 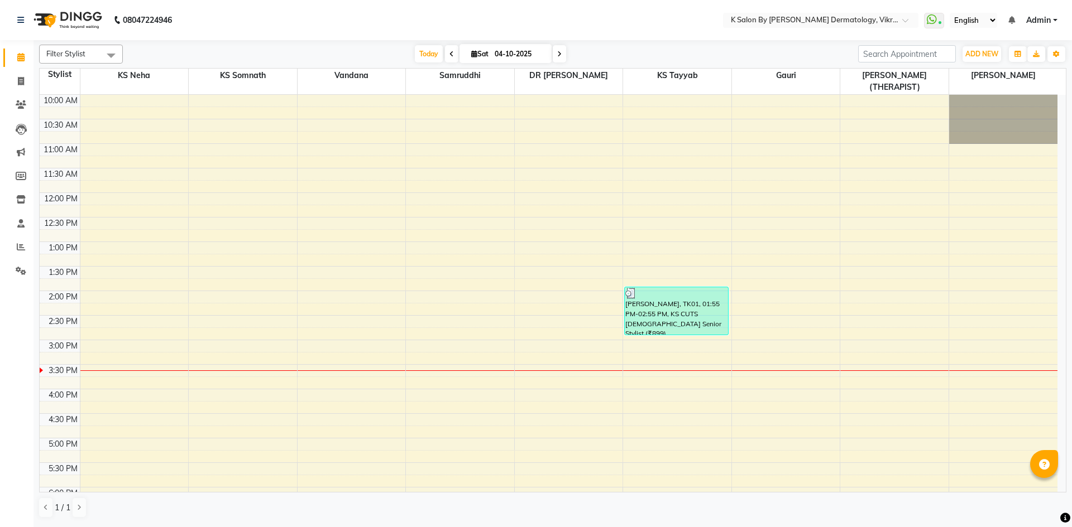 What do you see at coordinates (60, 125) in the screenshot?
I see `div: 10:30 AM` at bounding box center [60, 125].